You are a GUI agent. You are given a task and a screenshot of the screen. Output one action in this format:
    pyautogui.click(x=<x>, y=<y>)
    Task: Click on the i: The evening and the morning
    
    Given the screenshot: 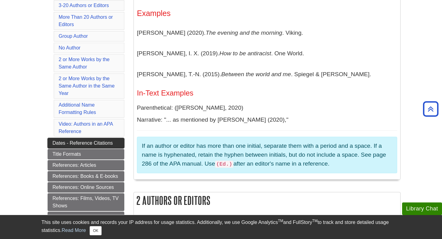 What is the action you would take?
    pyautogui.click(x=244, y=33)
    